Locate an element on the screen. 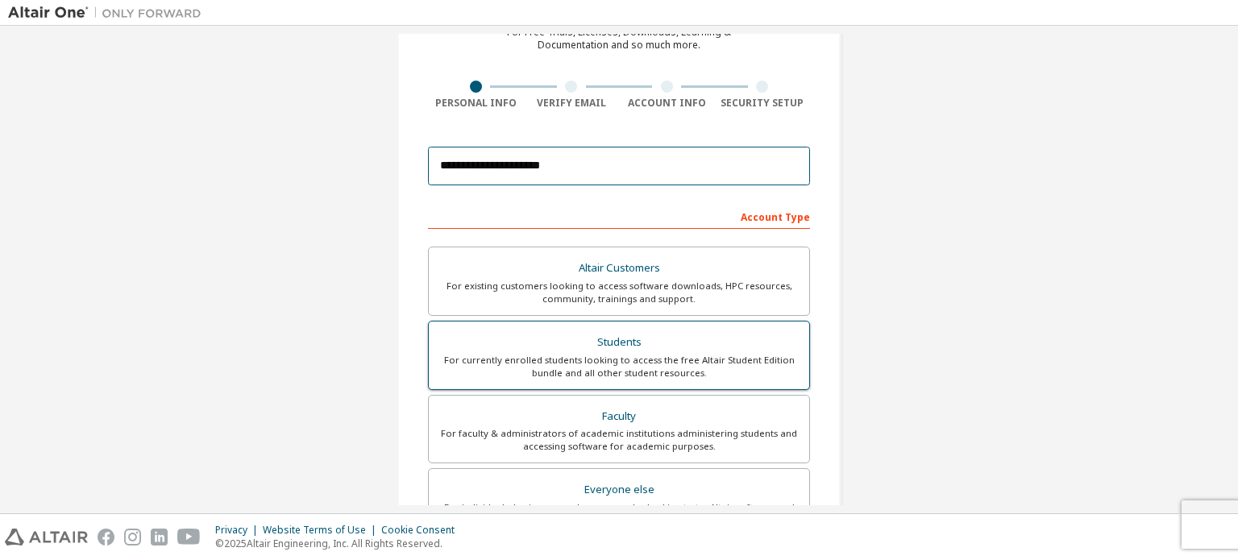 The image size is (1238, 560). img: Altair One is located at coordinates (109, 13).